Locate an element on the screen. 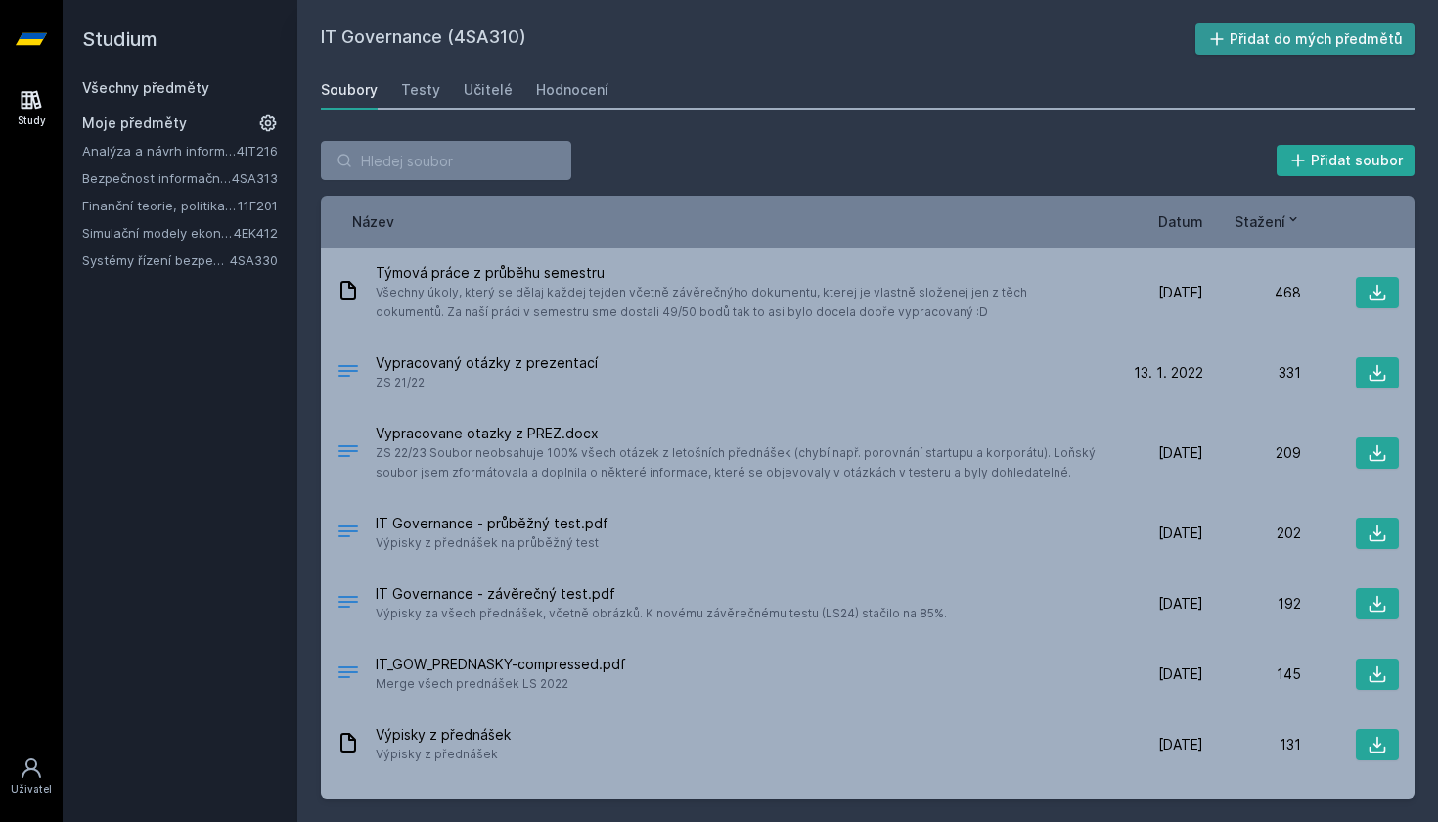  a: 11F201 is located at coordinates (257, 205).